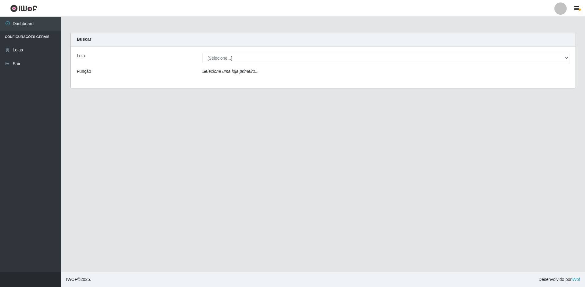 This screenshot has height=287, width=585. Describe the element at coordinates (84, 39) in the screenshot. I see `strong: Buscar` at that location.